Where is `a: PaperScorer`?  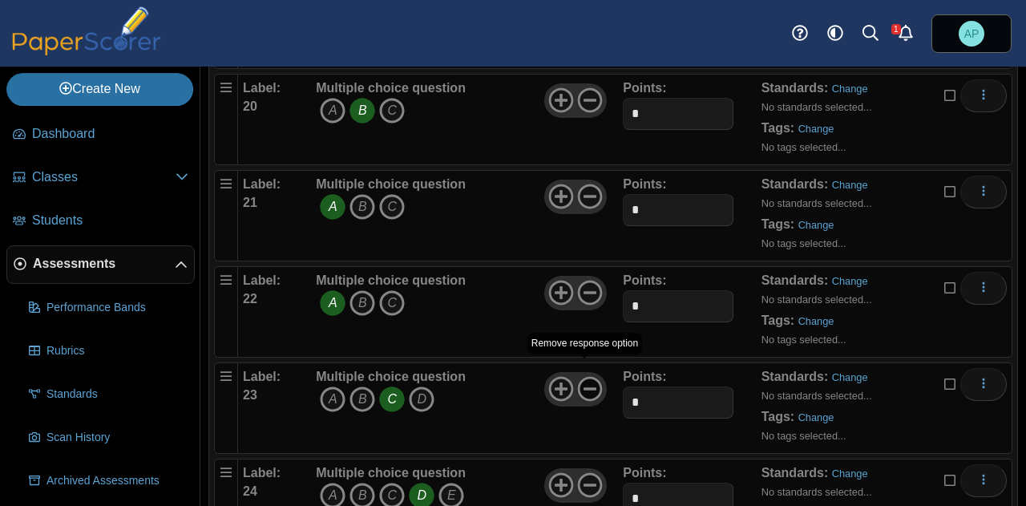
a: PaperScorer is located at coordinates (87, 50).